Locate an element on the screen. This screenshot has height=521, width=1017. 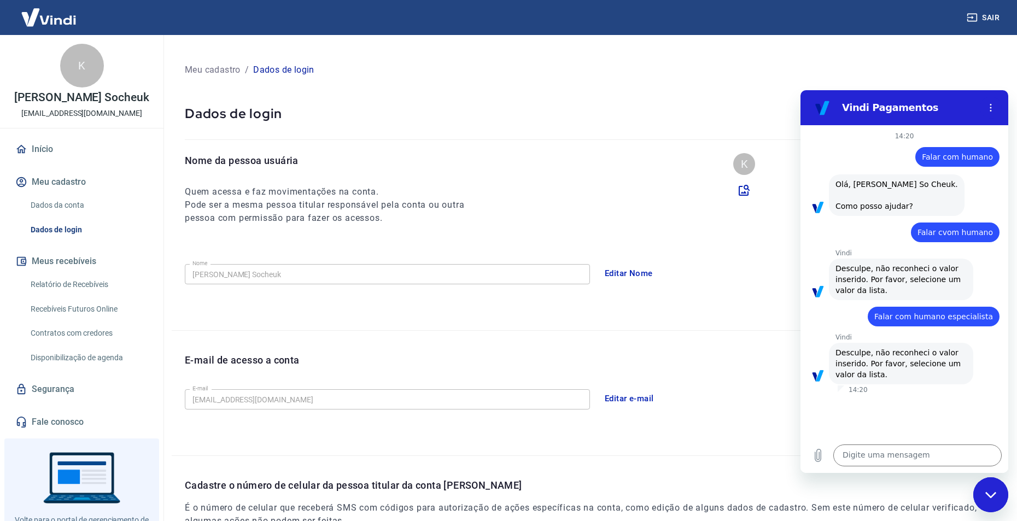
label: E-mail is located at coordinates (200, 388).